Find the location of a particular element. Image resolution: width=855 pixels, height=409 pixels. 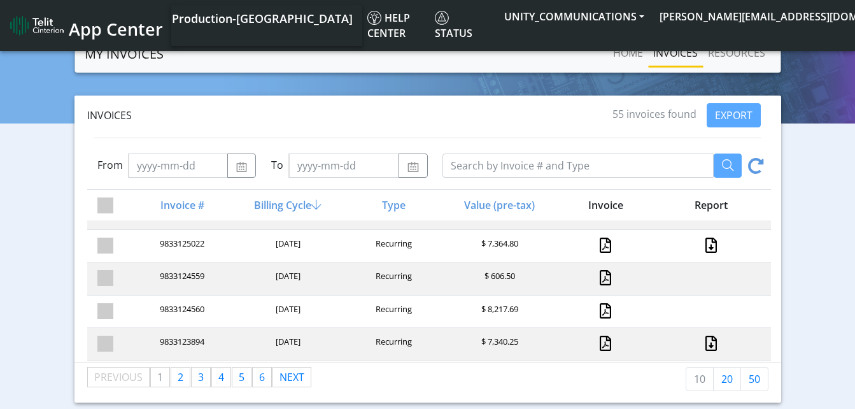

div: 9833124560 is located at coordinates (181, 311).